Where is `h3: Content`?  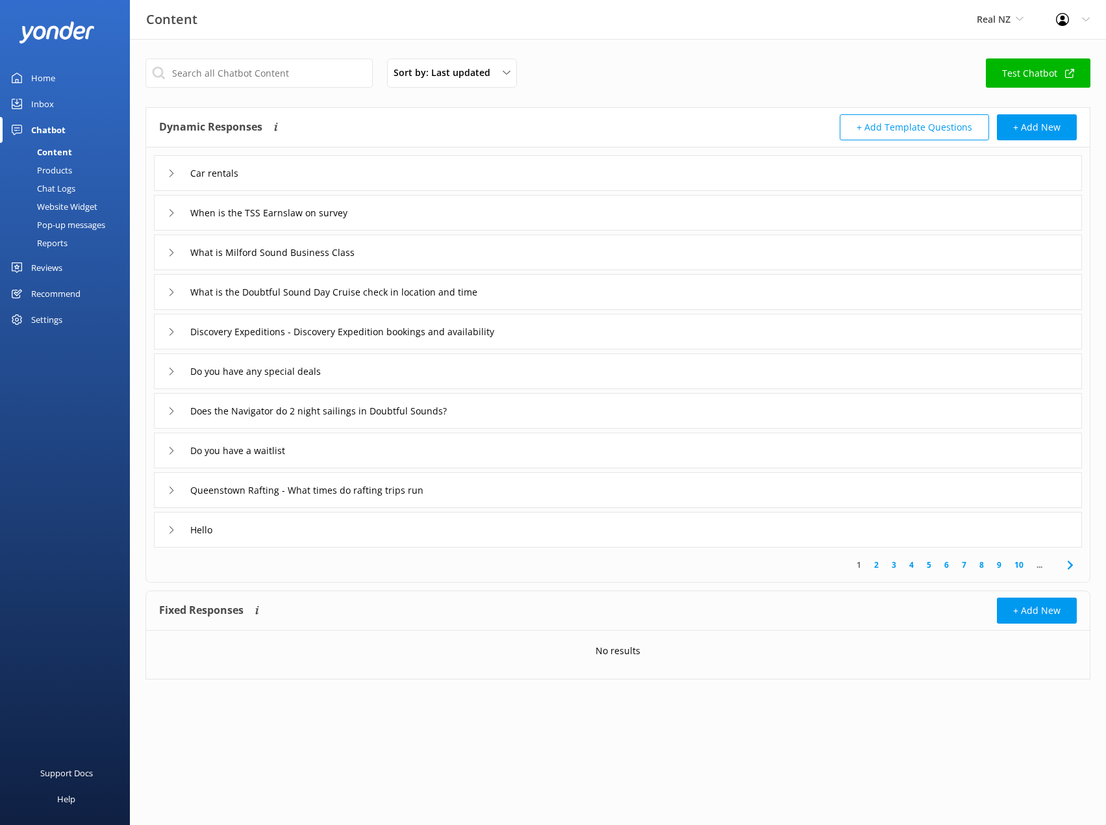 h3: Content is located at coordinates (171, 19).